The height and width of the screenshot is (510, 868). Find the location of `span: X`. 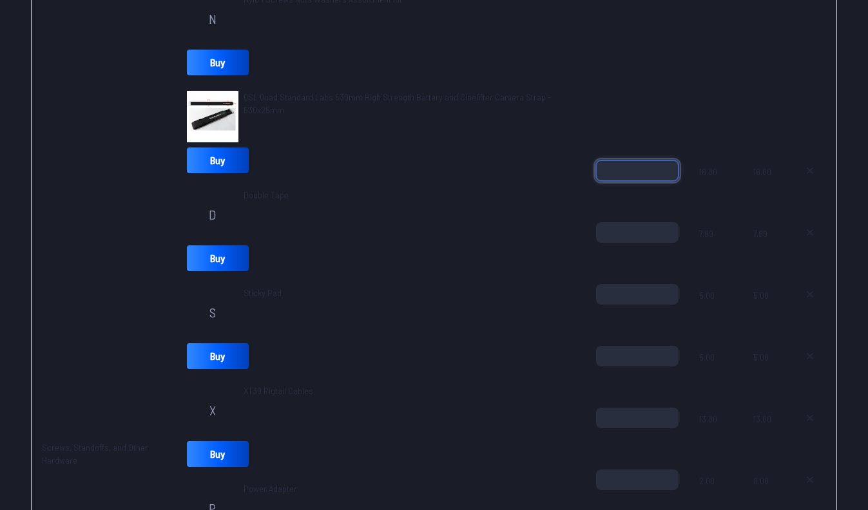

span: X is located at coordinates (213, 410).